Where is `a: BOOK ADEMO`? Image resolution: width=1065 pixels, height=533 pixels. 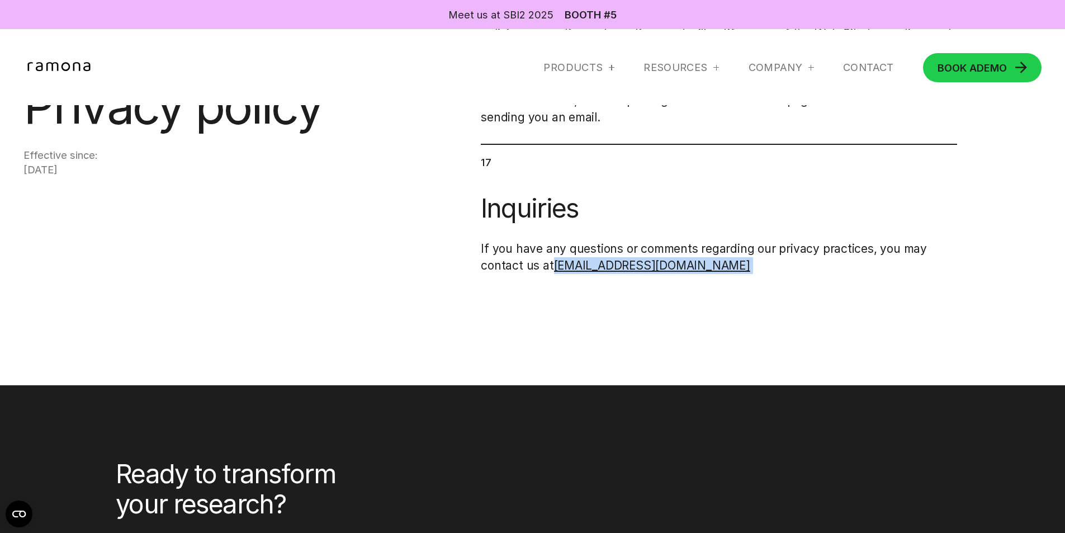
a: BOOK ADEMO is located at coordinates (982, 68).